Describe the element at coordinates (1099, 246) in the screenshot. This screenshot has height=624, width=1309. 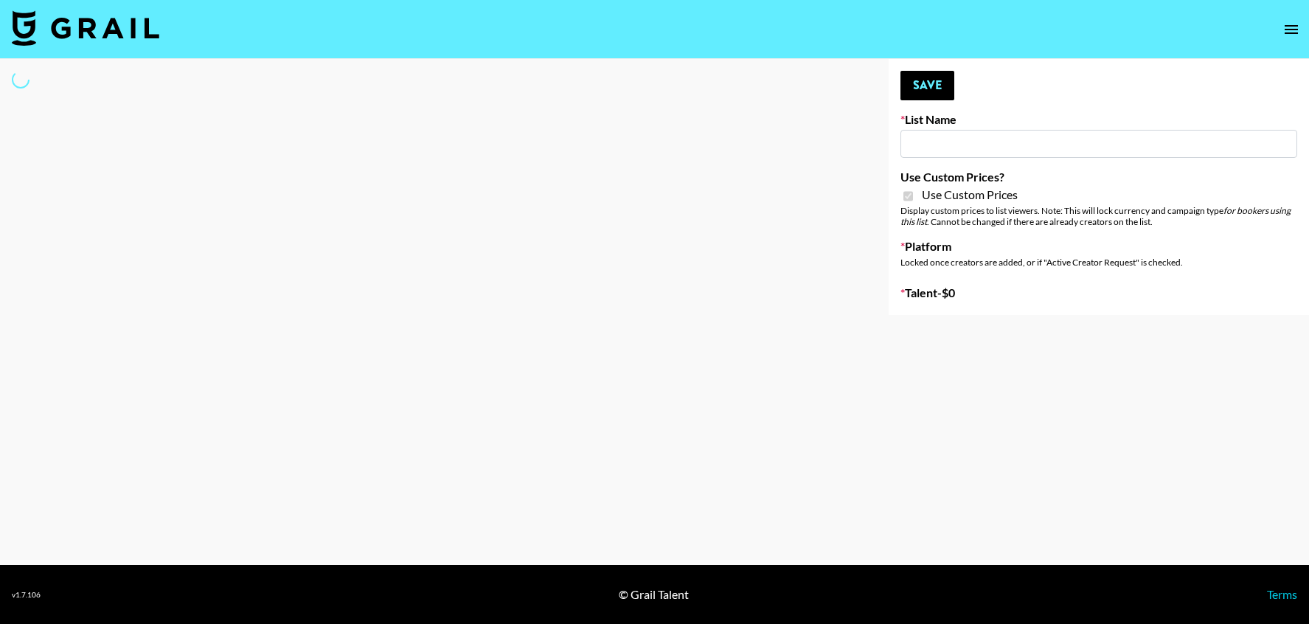
I see `label: Platform` at that location.